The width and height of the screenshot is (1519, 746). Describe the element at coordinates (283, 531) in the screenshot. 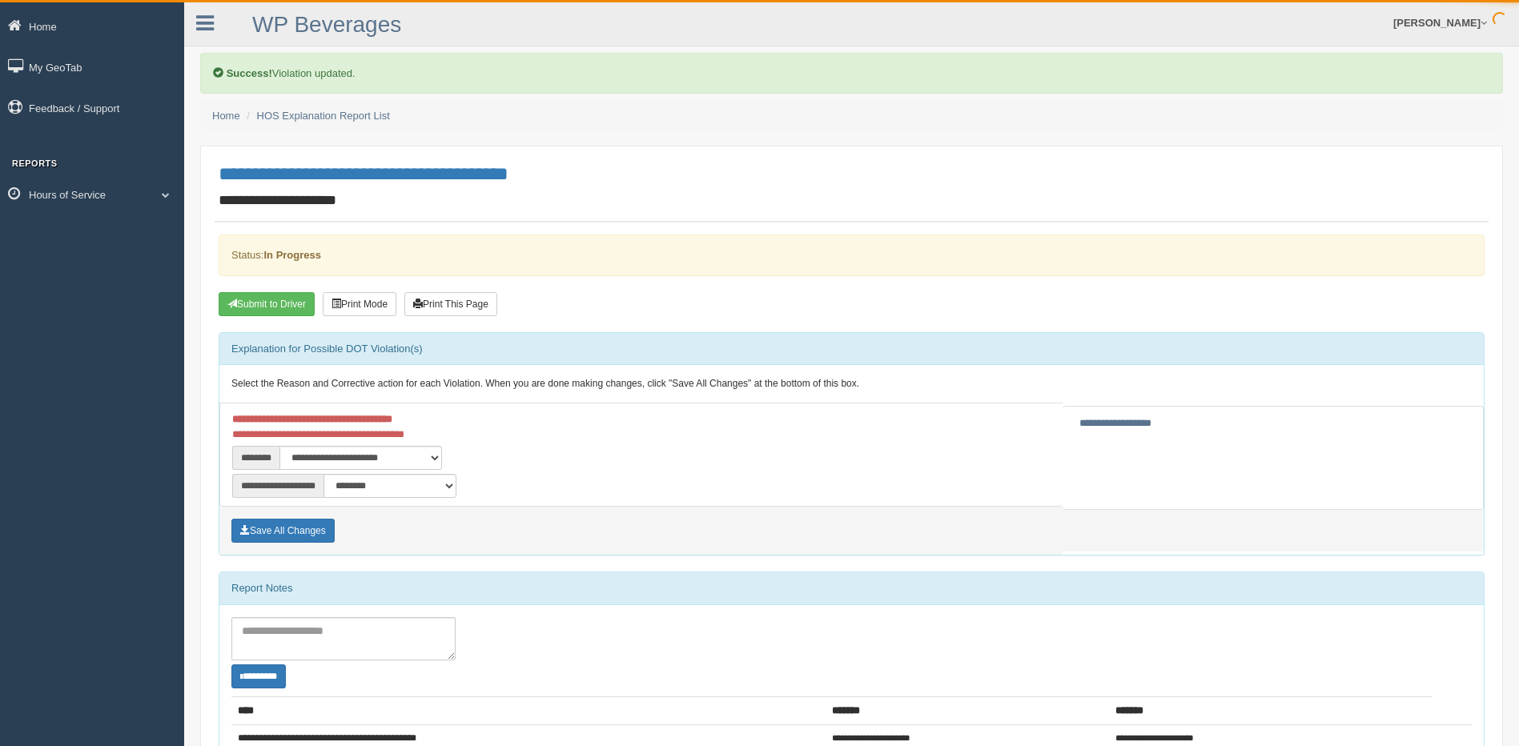

I see `button: Save` at that location.